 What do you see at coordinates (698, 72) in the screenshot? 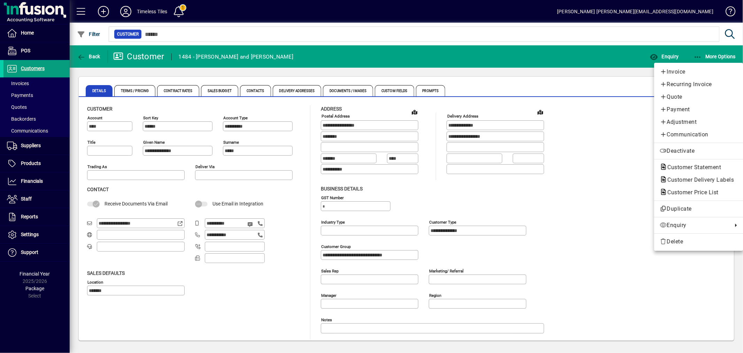
I see `span: Invoice` at bounding box center [698, 72].